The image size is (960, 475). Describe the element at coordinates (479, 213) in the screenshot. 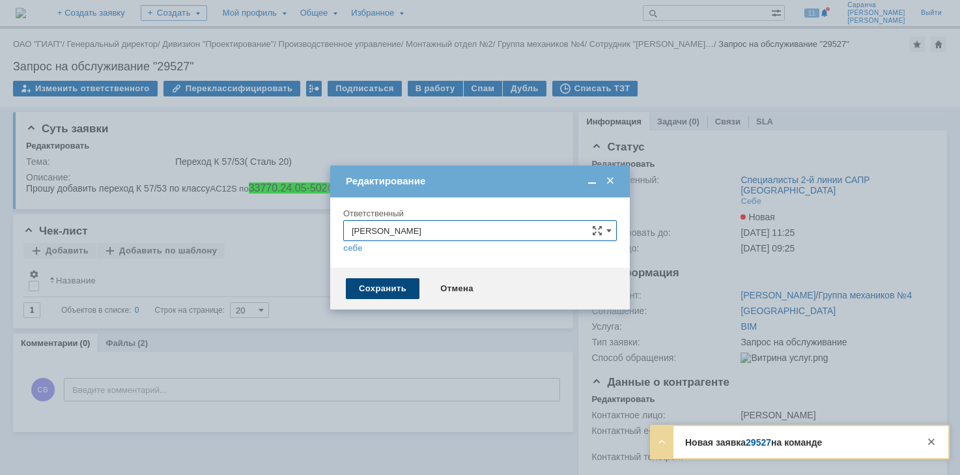

I see `div: Ответственный` at that location.